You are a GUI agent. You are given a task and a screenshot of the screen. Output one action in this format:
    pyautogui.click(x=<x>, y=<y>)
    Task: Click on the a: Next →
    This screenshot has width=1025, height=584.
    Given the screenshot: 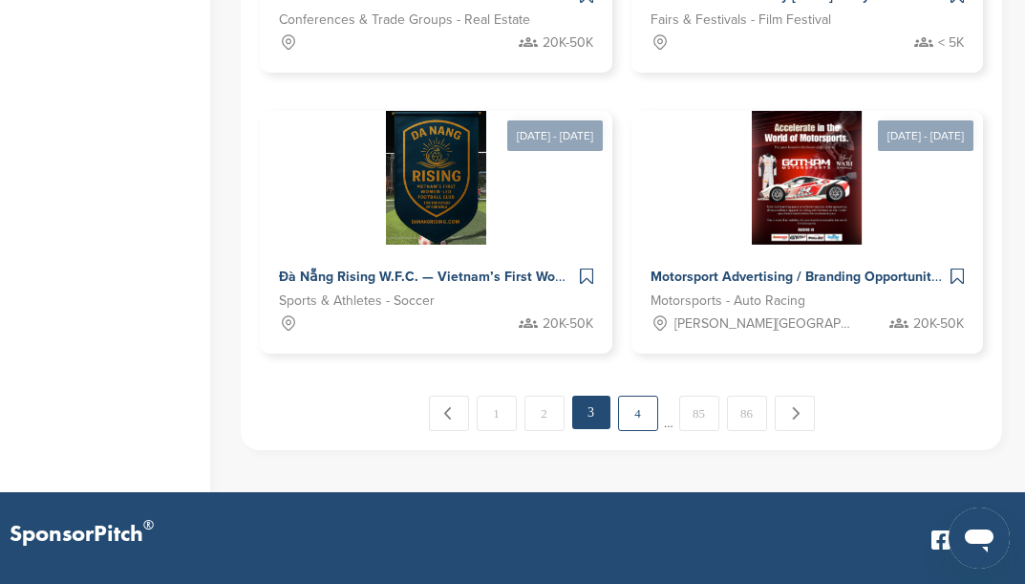 What is the action you would take?
    pyautogui.click(x=795, y=413)
    